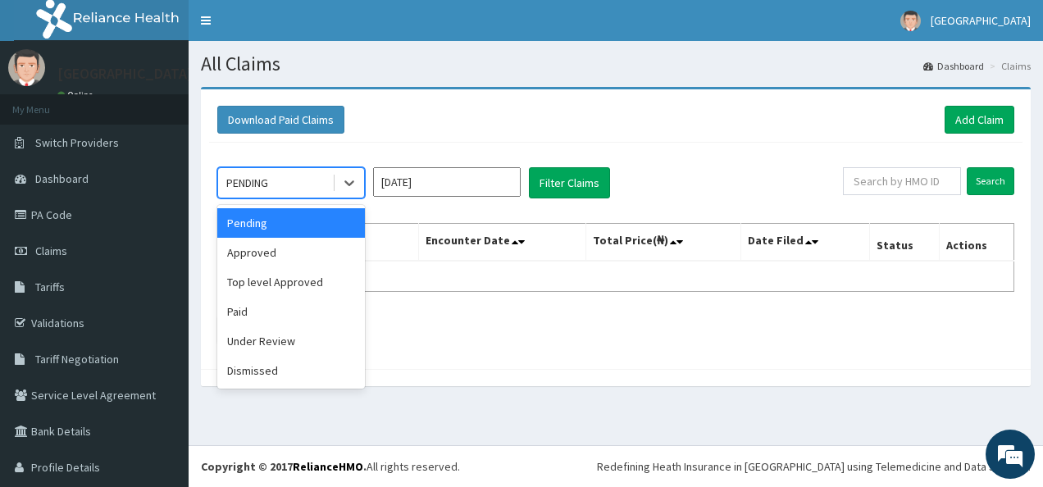 Image resolution: width=1043 pixels, height=487 pixels. I want to click on div: Paid, so click(291, 312).